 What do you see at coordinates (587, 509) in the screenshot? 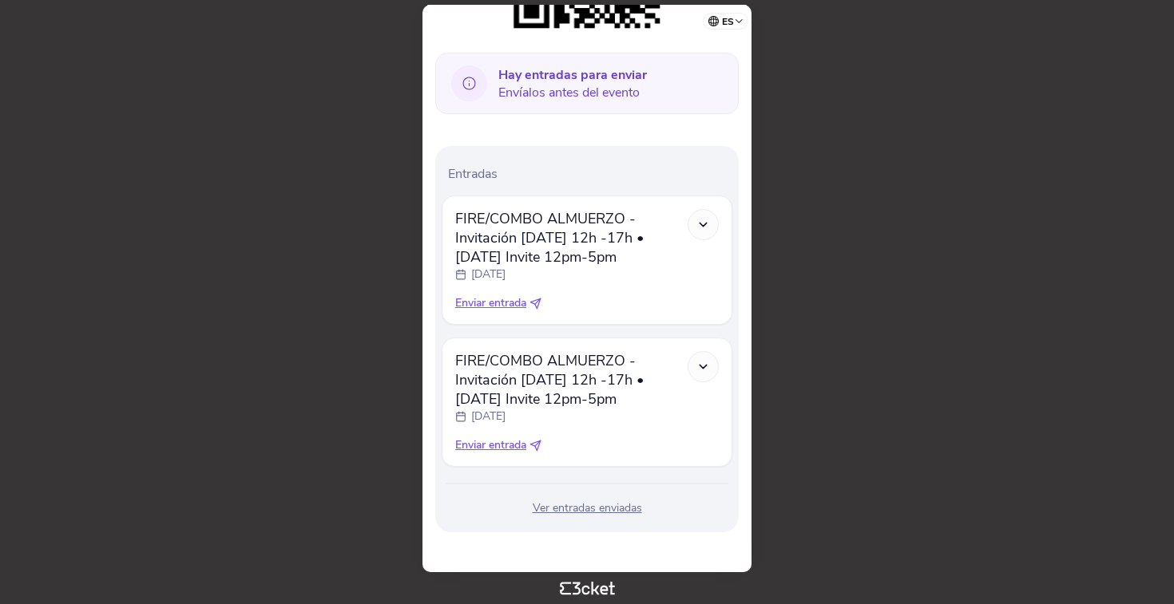
I see `div: Ver entradas enviadas` at bounding box center [587, 509].